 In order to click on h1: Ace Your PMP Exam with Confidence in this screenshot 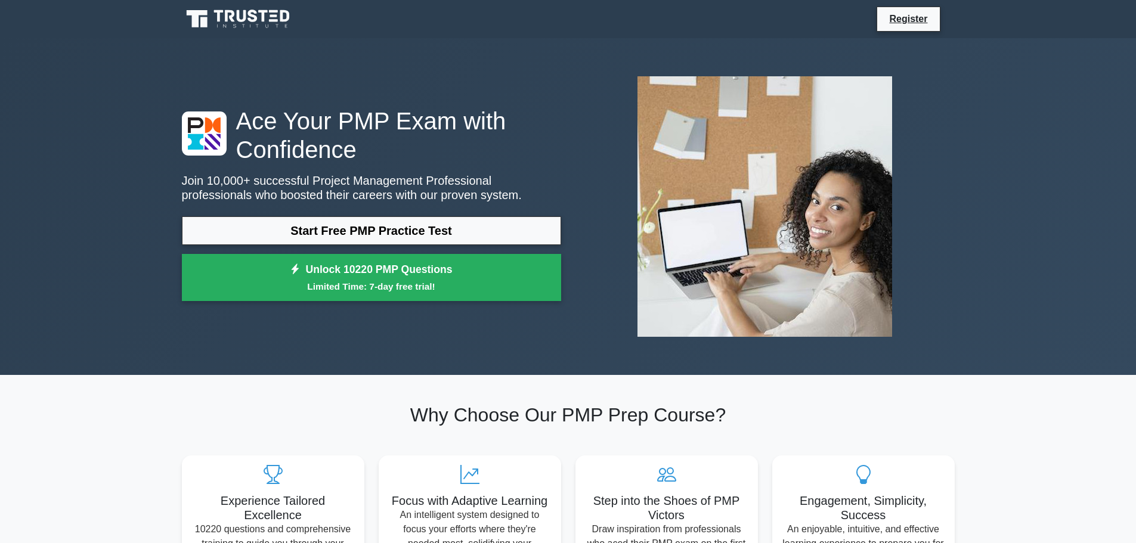, I will do `click(372, 135)`.